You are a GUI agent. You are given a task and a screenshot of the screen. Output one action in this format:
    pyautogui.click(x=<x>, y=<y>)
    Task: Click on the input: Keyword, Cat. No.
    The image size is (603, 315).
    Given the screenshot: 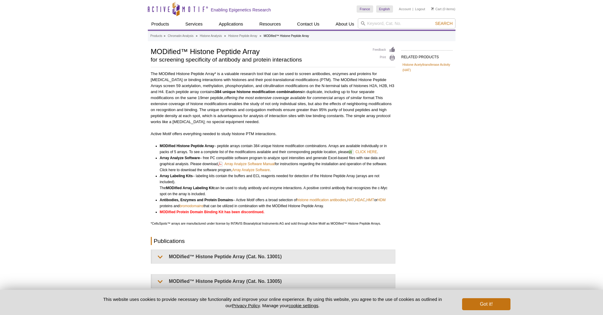 What is the action you would take?
    pyautogui.click(x=407, y=23)
    